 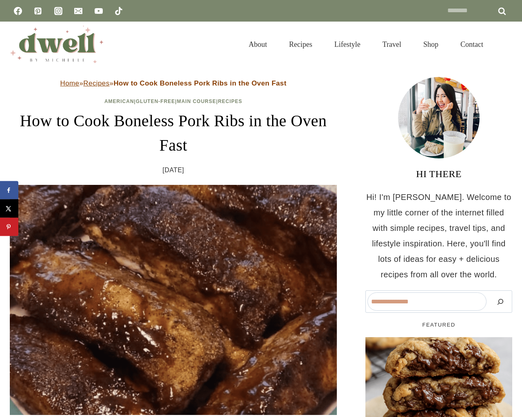 I want to click on a: Email, so click(x=78, y=11).